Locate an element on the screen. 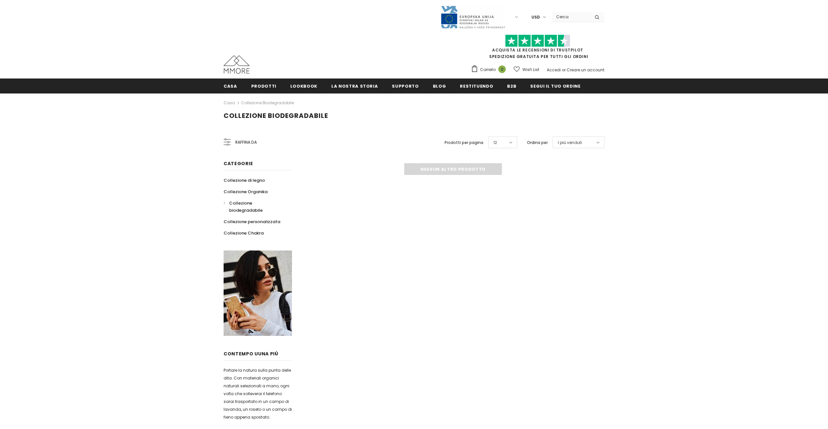 The height and width of the screenshot is (429, 828). img: Casi MMORE is located at coordinates (237, 64).